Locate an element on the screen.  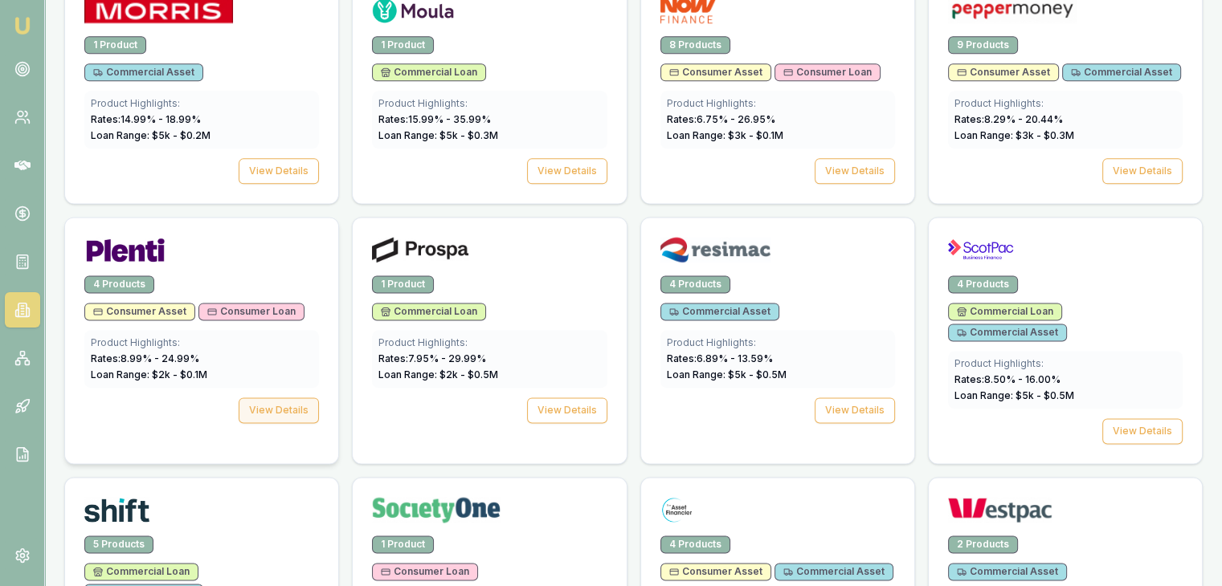
span: Loan Range: $ 3 k - $ 0.1 M is located at coordinates (724, 135).